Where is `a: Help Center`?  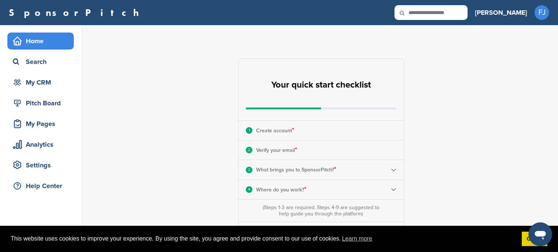 a: Help Center is located at coordinates (41, 186).